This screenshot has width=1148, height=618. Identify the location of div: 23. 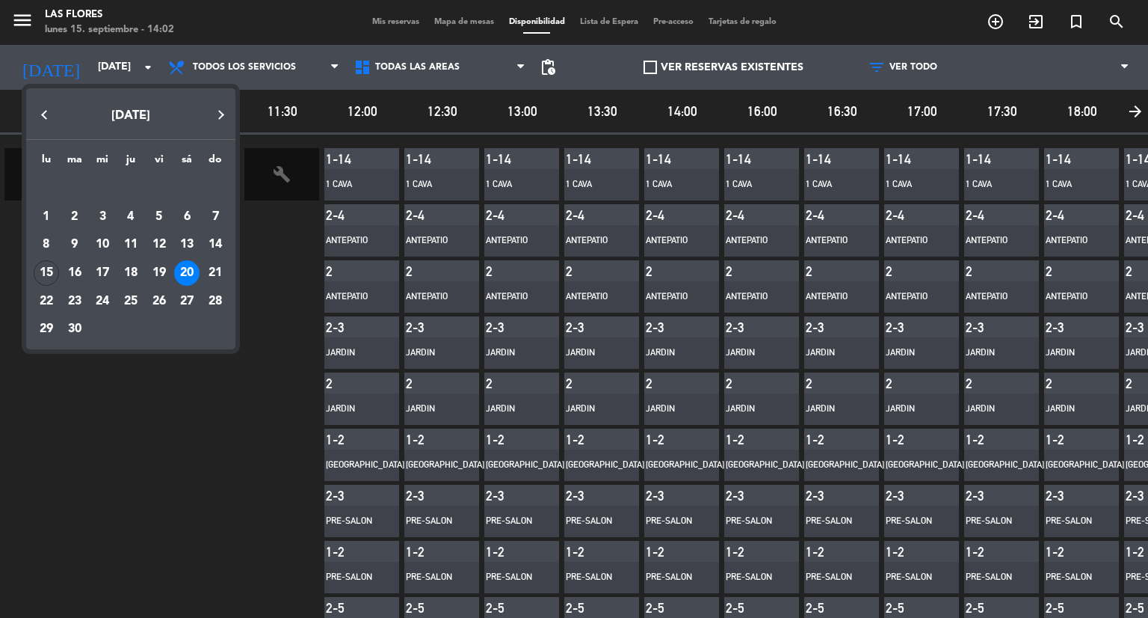
(75, 301).